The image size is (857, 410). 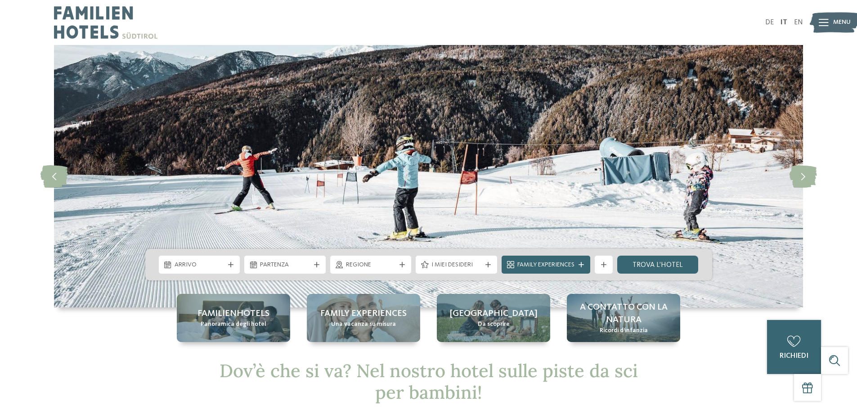 What do you see at coordinates (545, 265) in the screenshot?
I see `span: Family Experiences` at bounding box center [545, 265].